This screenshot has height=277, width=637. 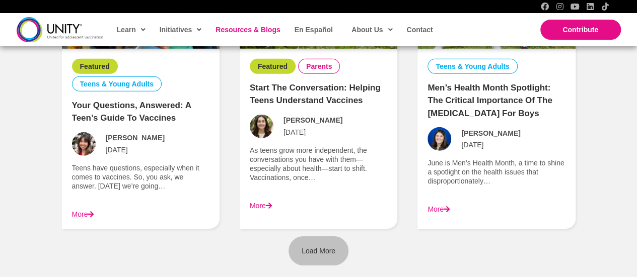 I want to click on a: Parents, so click(x=319, y=66).